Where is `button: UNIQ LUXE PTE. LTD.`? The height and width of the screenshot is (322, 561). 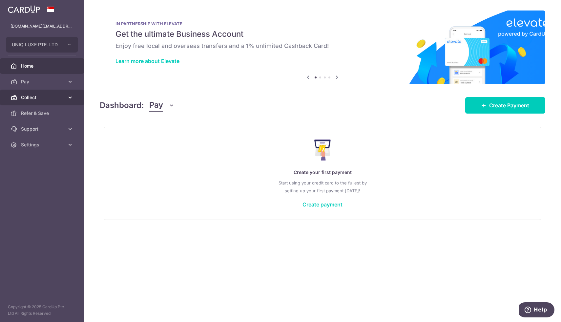 button: UNIQ LUXE PTE. LTD. is located at coordinates (42, 45).